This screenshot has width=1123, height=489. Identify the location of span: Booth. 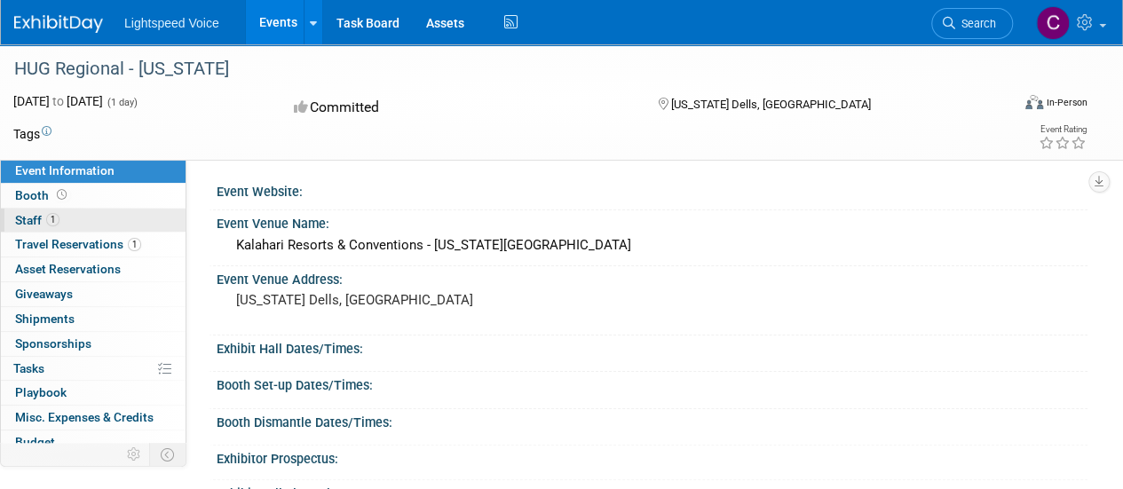
(43, 195).